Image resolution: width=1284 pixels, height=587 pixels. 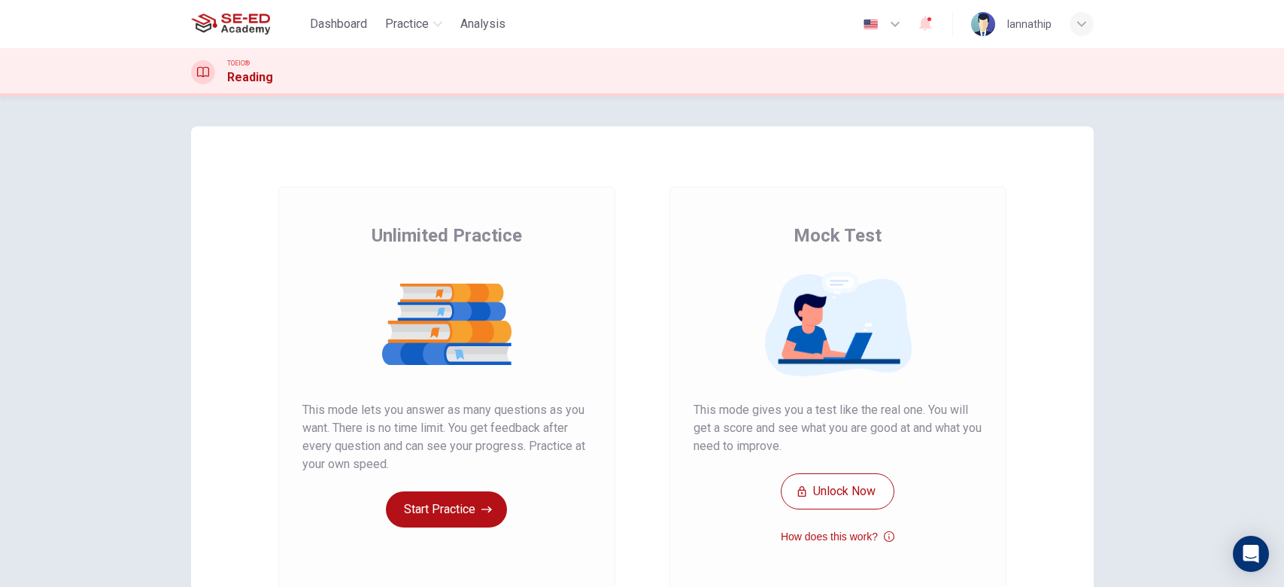 What do you see at coordinates (414, 24) in the screenshot?
I see `button: Practice` at bounding box center [414, 24].